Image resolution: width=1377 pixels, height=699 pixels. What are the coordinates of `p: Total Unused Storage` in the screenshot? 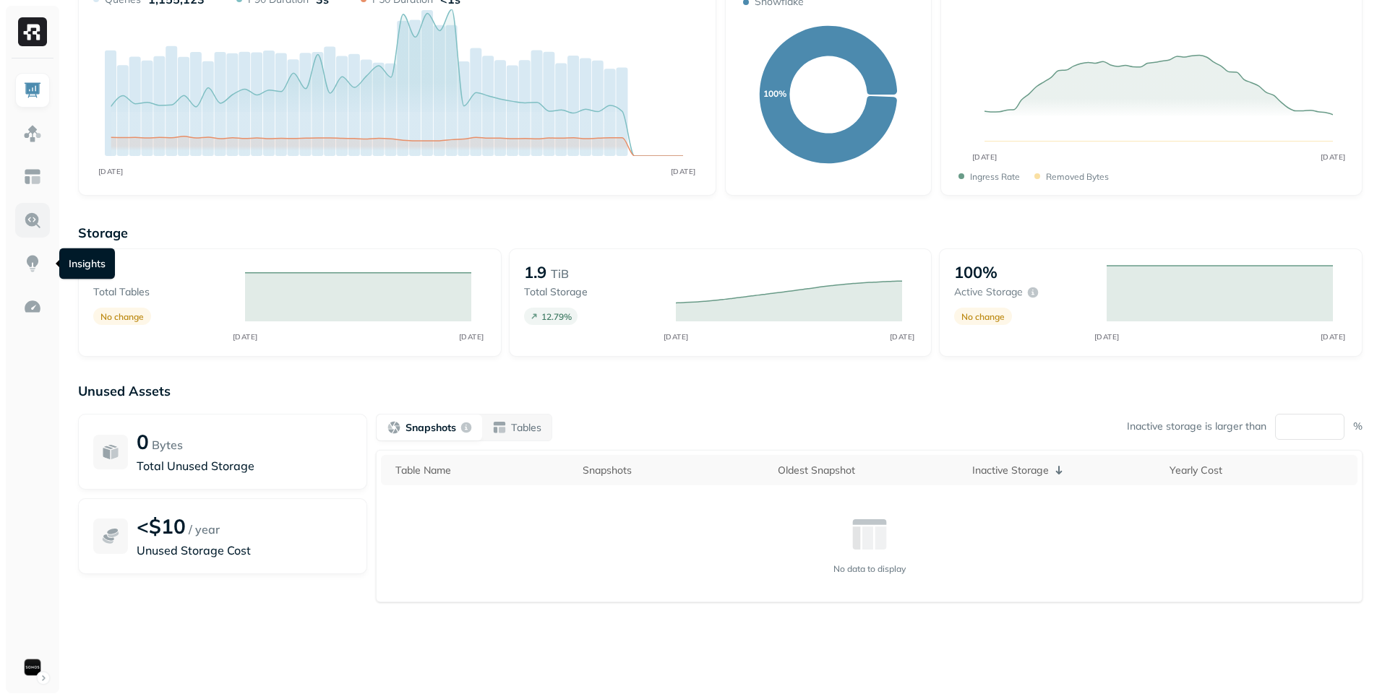 It's located at (244, 466).